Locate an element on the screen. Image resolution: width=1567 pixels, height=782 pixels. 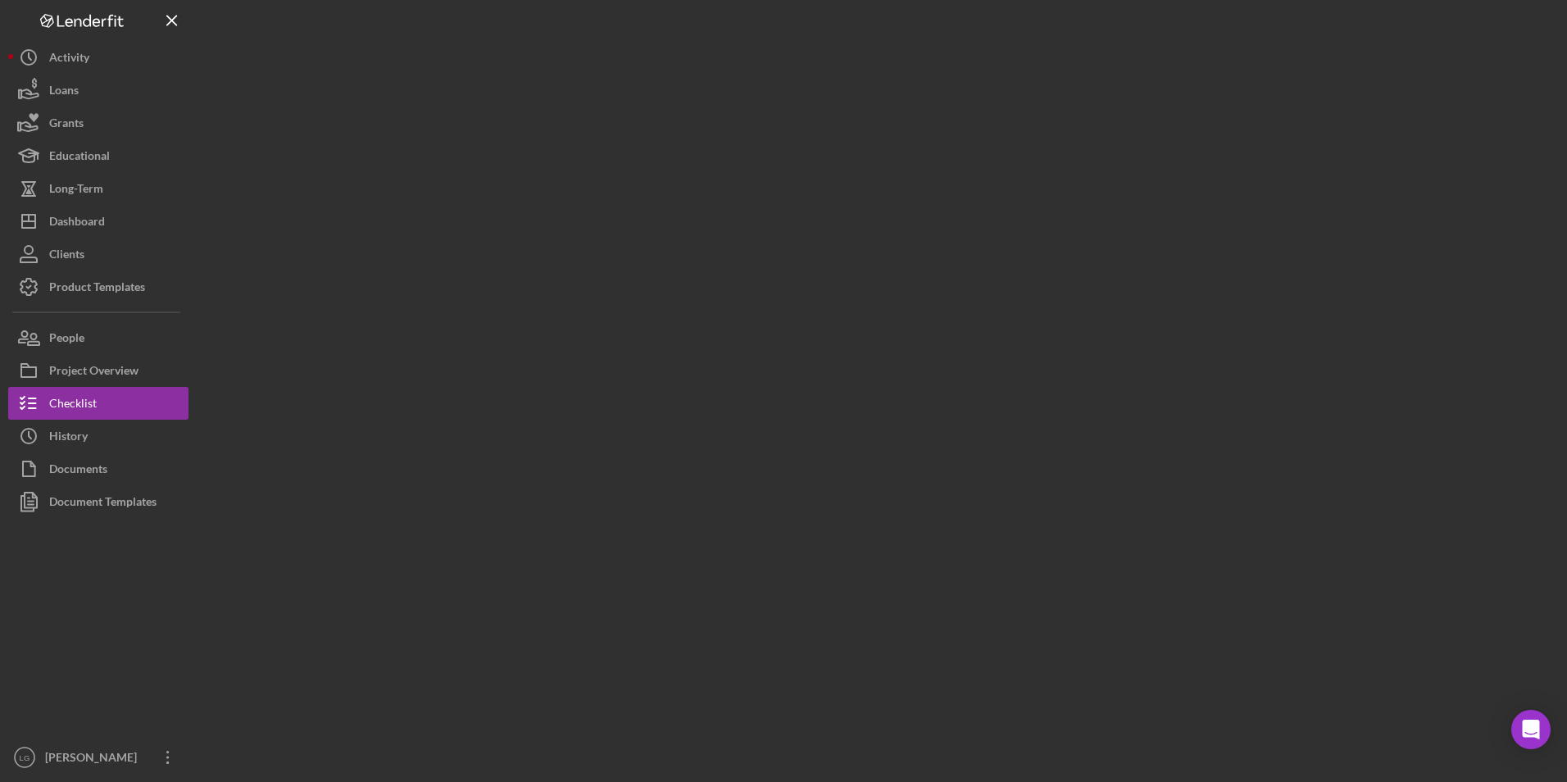
a: Documents is located at coordinates (98, 469).